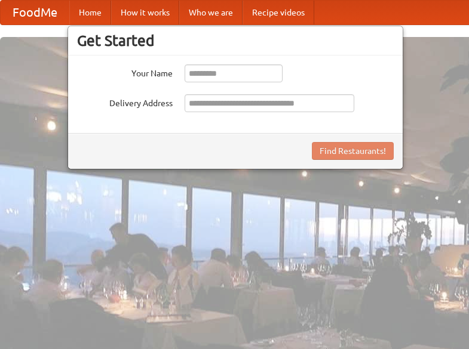 The height and width of the screenshot is (349, 469). I want to click on label: Your Name, so click(125, 72).